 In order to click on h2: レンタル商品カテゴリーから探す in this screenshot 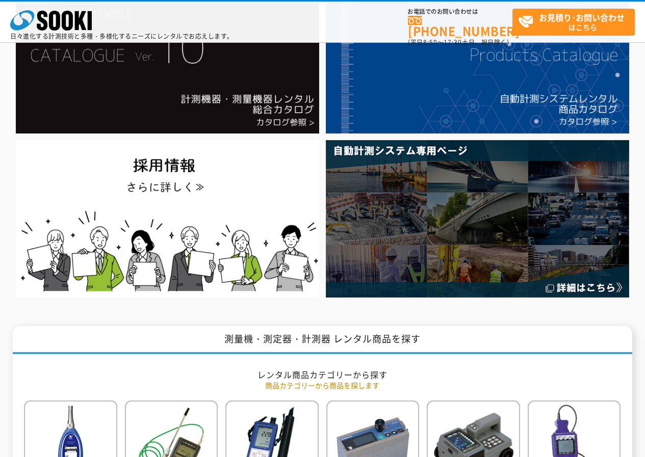, I will do `click(322, 375)`.